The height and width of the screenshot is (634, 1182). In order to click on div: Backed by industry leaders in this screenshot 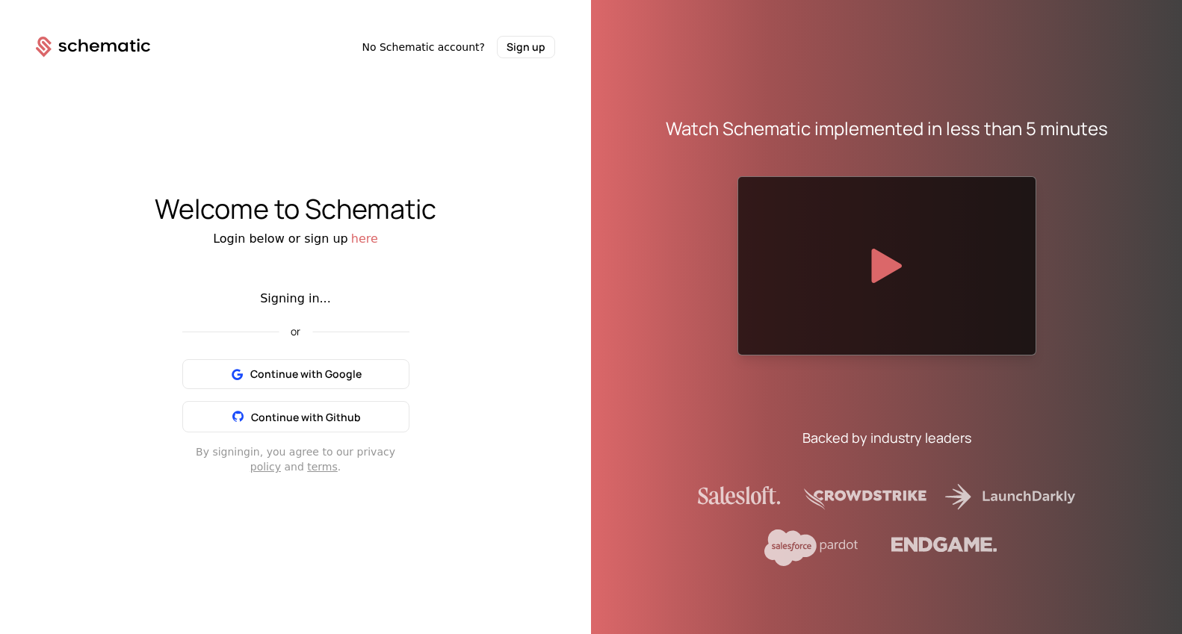, I will do `click(887, 438)`.